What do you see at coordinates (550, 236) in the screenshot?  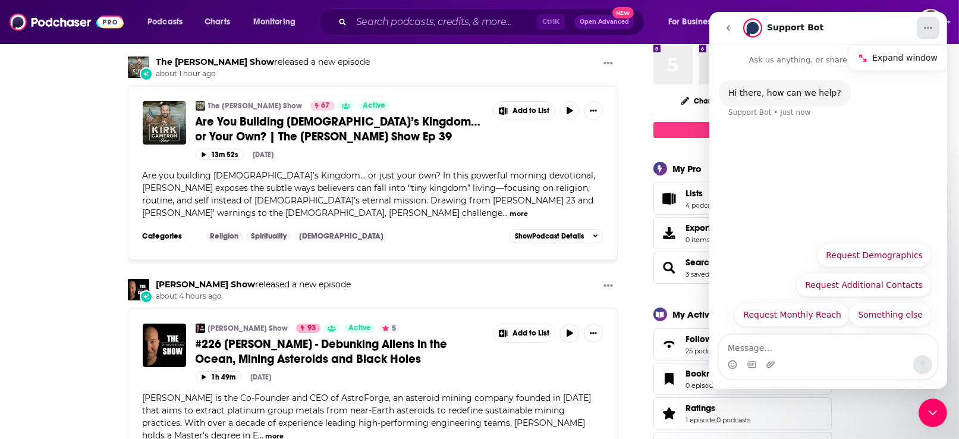 I see `span: Show Podcast Details` at bounding box center [550, 236].